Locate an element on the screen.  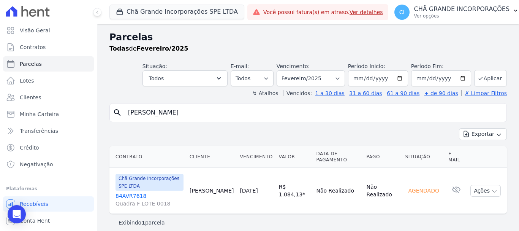
a: Visão Geral is located at coordinates (48, 30).